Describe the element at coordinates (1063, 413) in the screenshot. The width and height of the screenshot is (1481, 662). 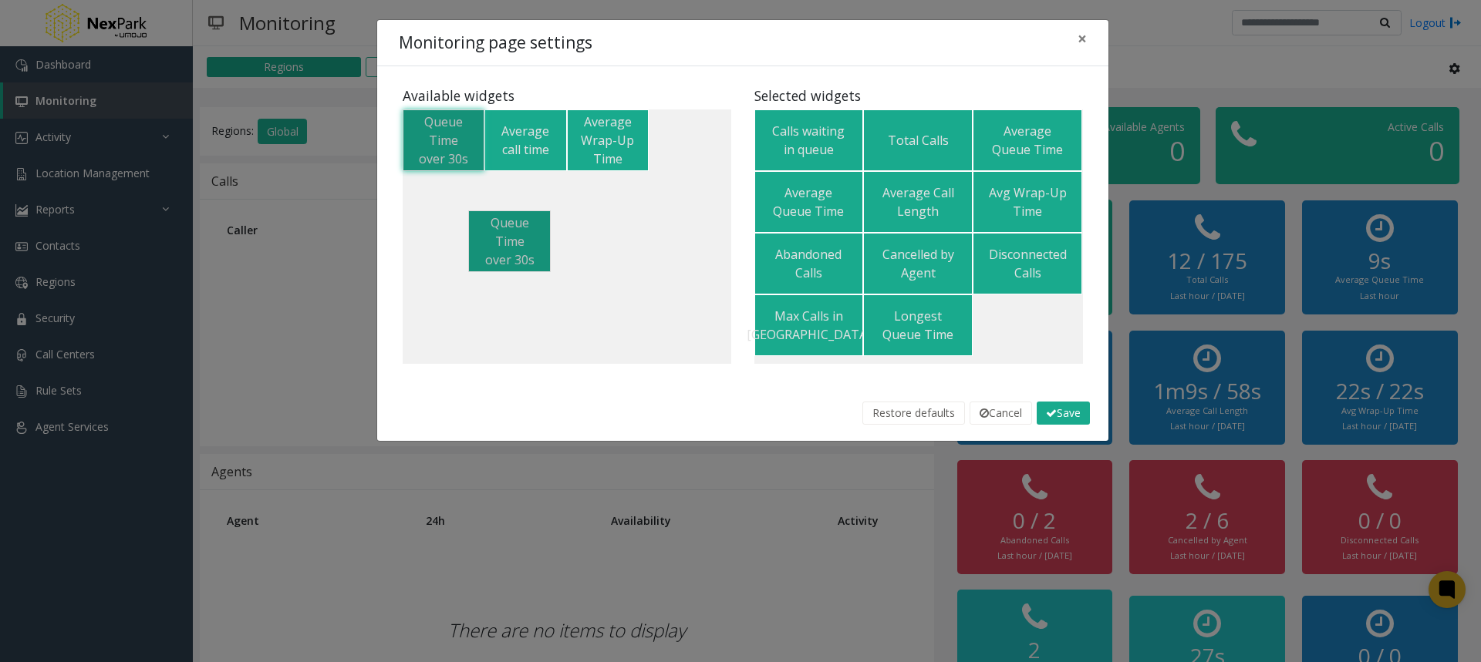
I see `button: Save` at that location.